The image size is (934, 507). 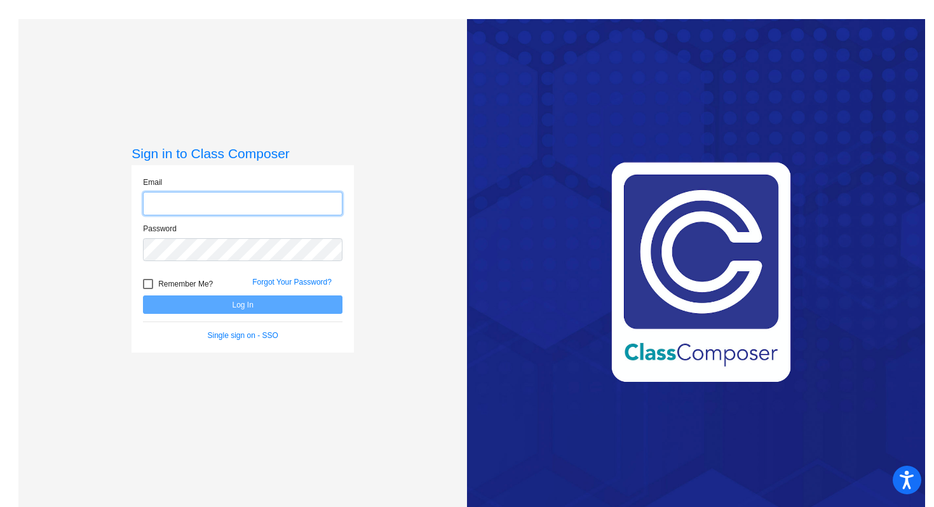 I want to click on button: Log In, so click(x=243, y=304).